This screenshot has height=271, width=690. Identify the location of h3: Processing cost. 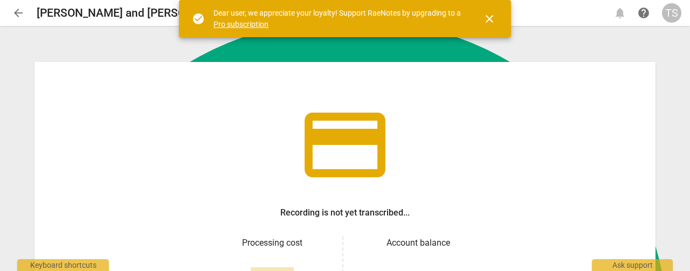
(272, 243).